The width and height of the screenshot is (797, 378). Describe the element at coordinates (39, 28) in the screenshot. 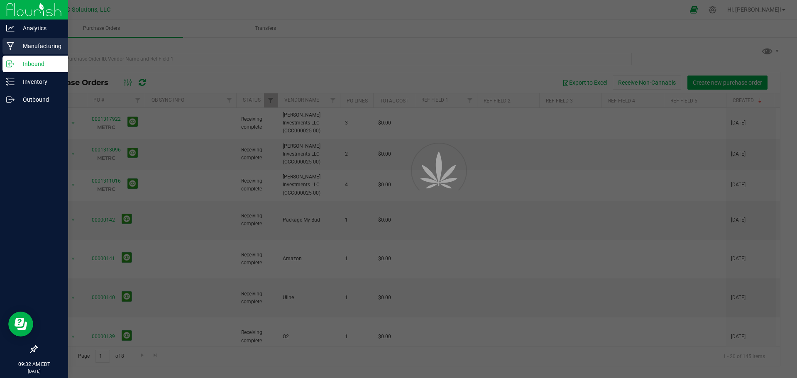

I see `p: Analytics` at that location.